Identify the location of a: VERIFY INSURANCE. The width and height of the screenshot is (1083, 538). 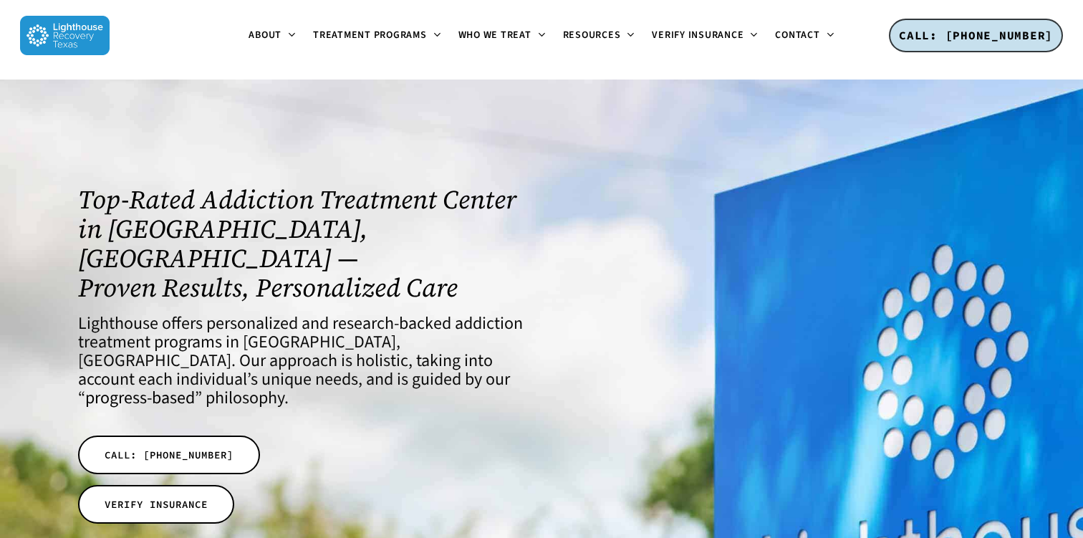
(156, 504).